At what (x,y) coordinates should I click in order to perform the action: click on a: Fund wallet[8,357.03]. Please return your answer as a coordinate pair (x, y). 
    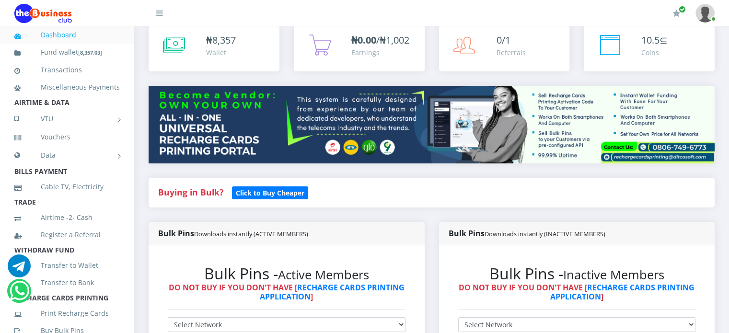
    Looking at the image, I should click on (67, 52).